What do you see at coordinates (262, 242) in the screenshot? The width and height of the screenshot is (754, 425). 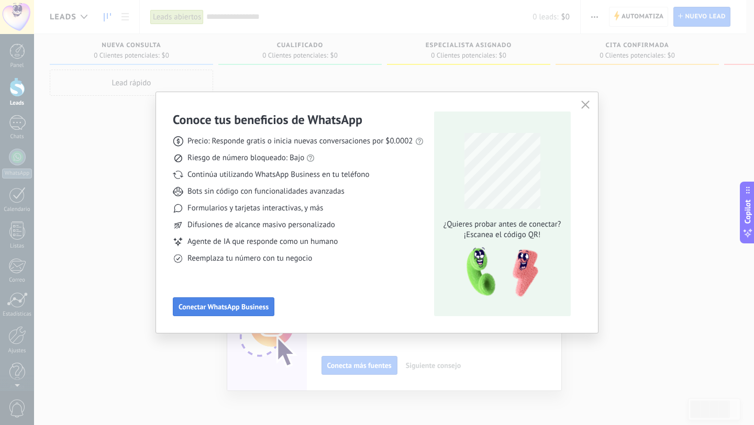 I see `span: Agente de IA que responde como un humano` at bounding box center [262, 242].